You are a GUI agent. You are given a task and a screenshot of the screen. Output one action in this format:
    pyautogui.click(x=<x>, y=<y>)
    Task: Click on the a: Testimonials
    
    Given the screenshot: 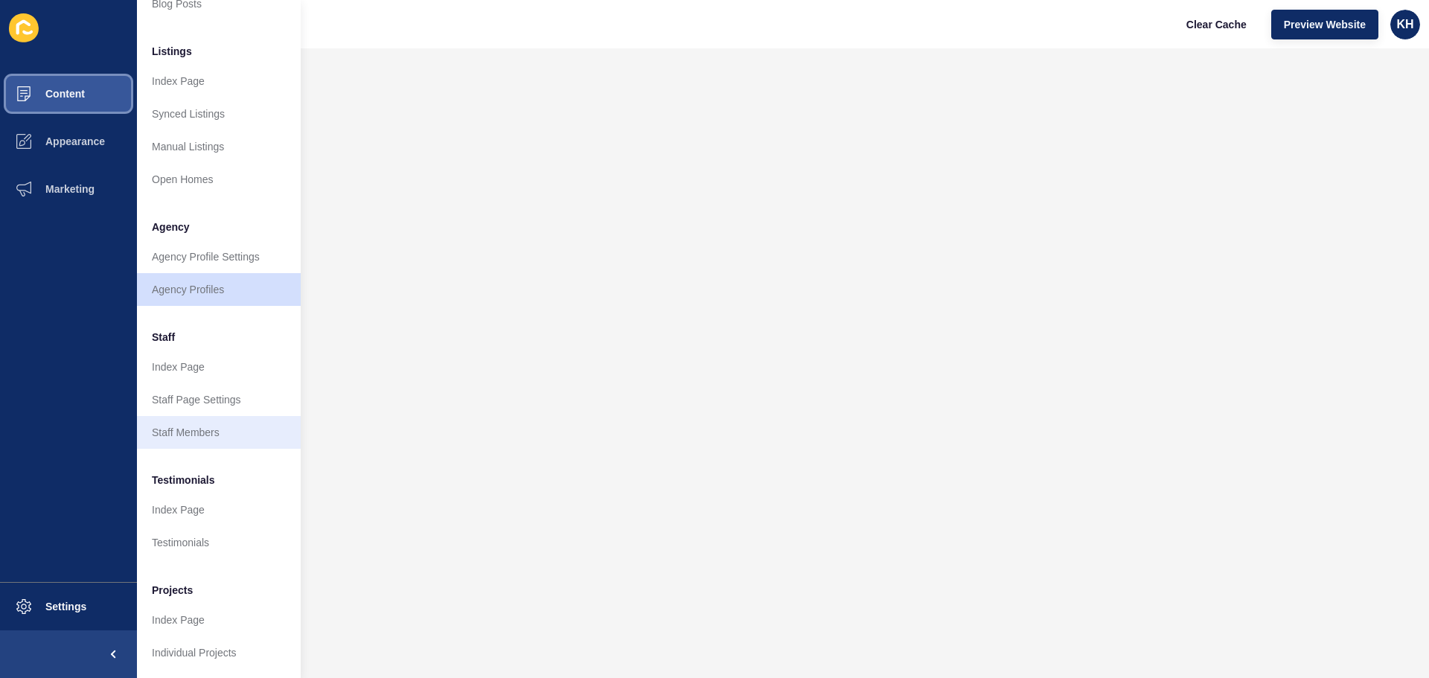 What is the action you would take?
    pyautogui.click(x=219, y=542)
    